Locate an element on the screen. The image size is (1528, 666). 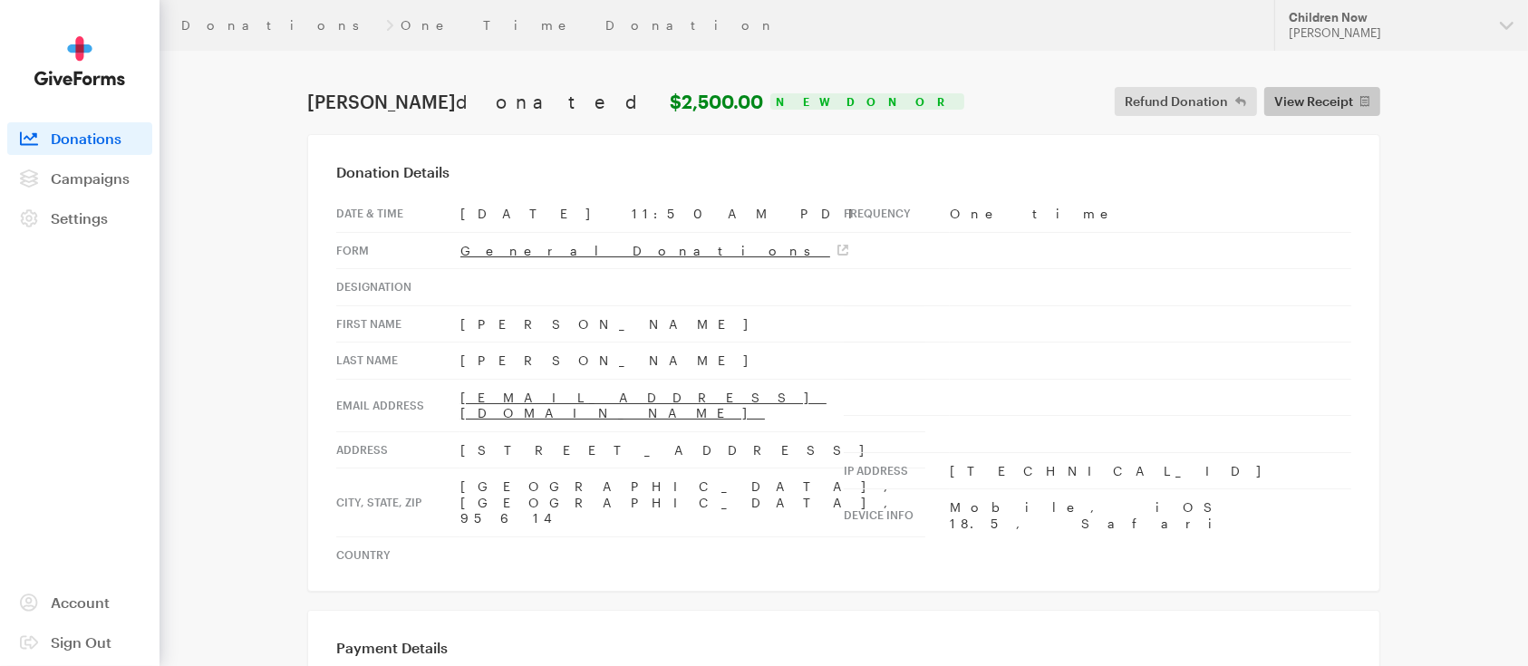
span: View Receipt is located at coordinates (1314, 101).